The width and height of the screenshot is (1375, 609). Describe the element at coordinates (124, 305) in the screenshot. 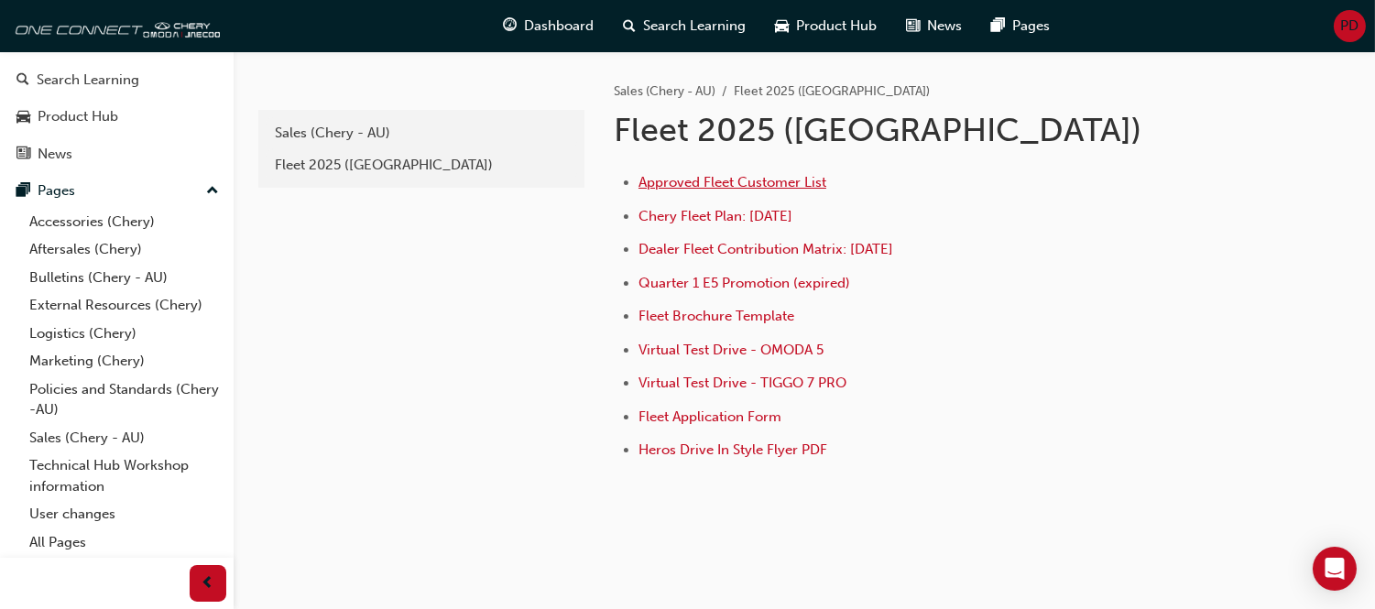

I see `a: External Resources (Chery)` at that location.